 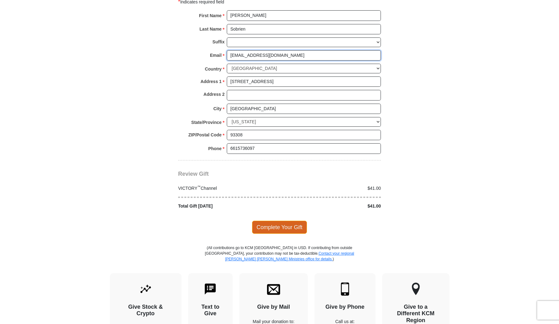 I want to click on span: Complete Your Gift, so click(x=279, y=227).